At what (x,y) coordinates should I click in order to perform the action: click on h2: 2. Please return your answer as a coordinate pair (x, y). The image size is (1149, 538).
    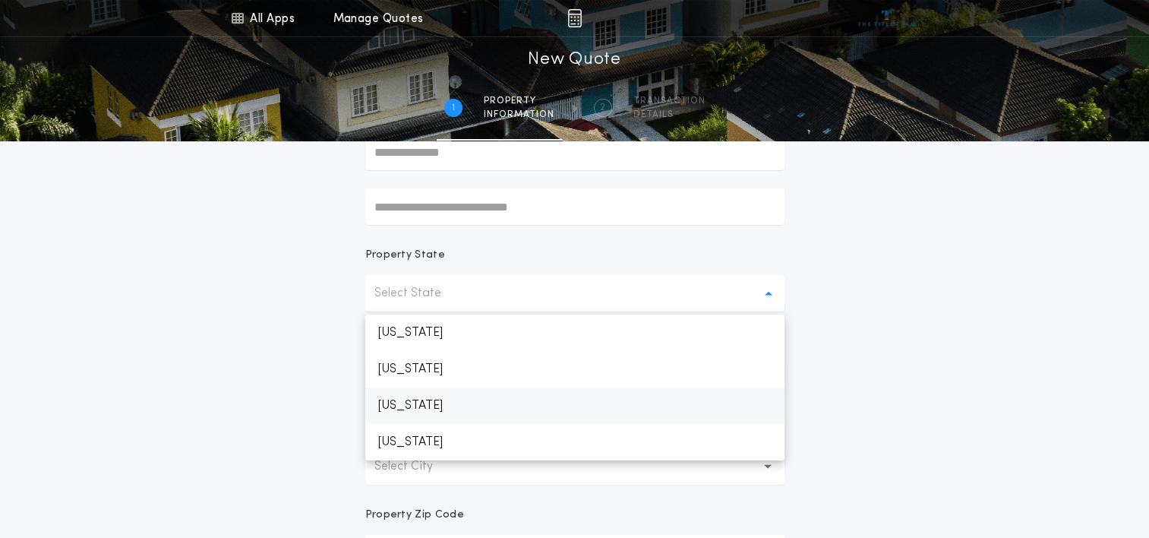
    Looking at the image, I should click on (602, 108).